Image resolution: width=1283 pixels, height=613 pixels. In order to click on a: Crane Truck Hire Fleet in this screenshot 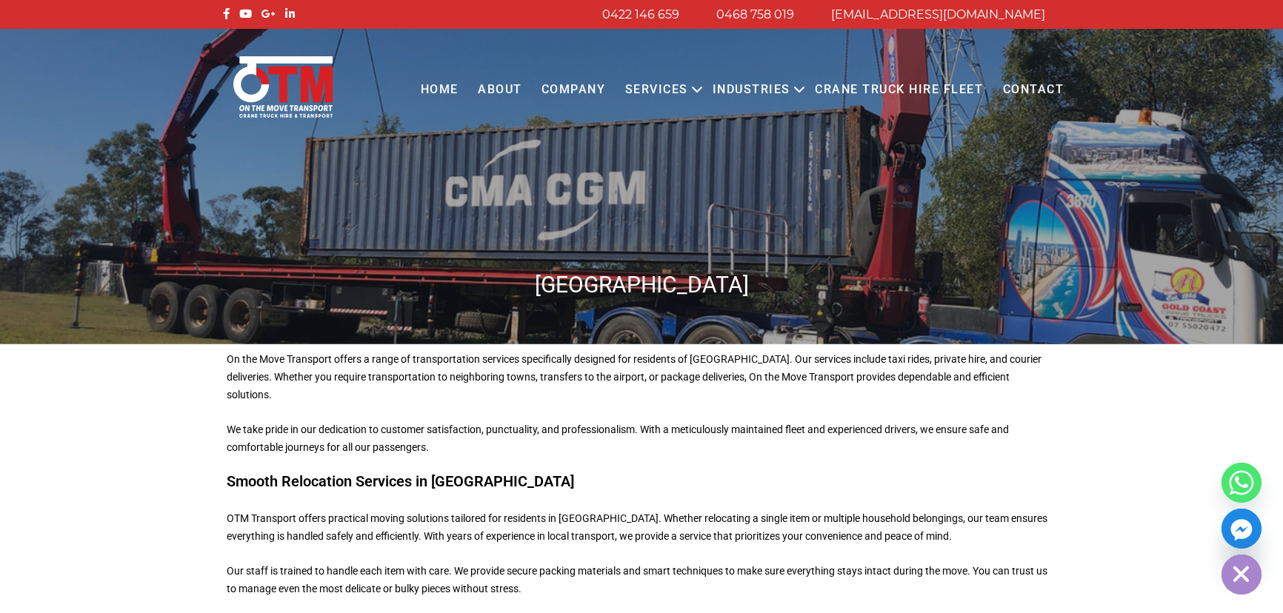, I will do `click(898, 90)`.